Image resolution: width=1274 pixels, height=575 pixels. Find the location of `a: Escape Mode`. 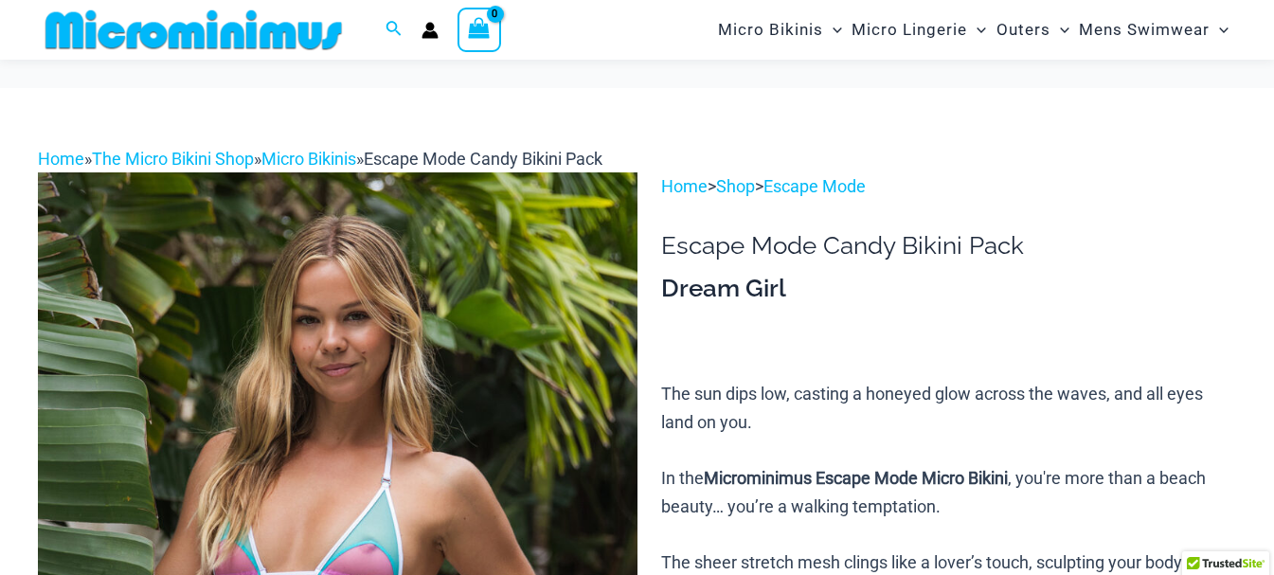

a: Escape Mode is located at coordinates (815, 186).